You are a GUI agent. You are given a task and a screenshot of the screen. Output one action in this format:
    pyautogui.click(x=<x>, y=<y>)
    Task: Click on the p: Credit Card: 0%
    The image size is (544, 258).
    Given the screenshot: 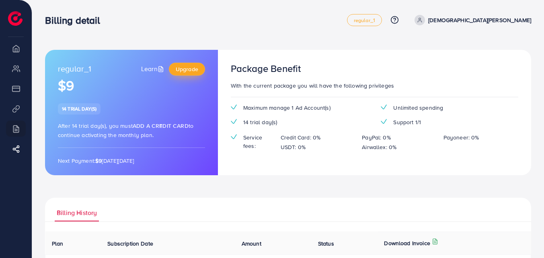 What is the action you would take?
    pyautogui.click(x=300, y=137)
    